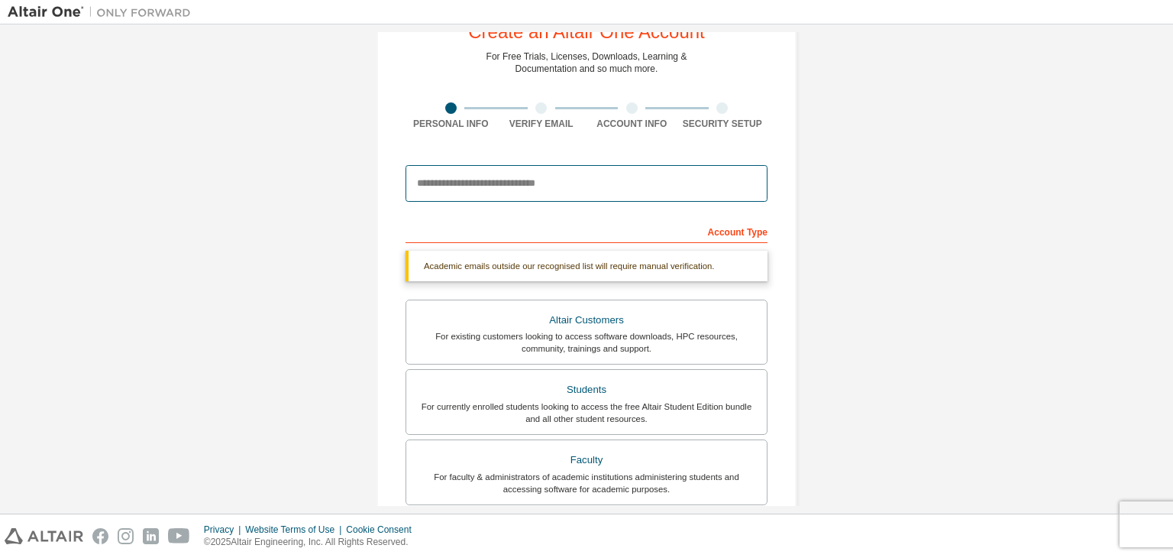 The height and width of the screenshot is (558, 1173). Describe the element at coordinates (723, 124) in the screenshot. I see `div: Security Setup` at that location.